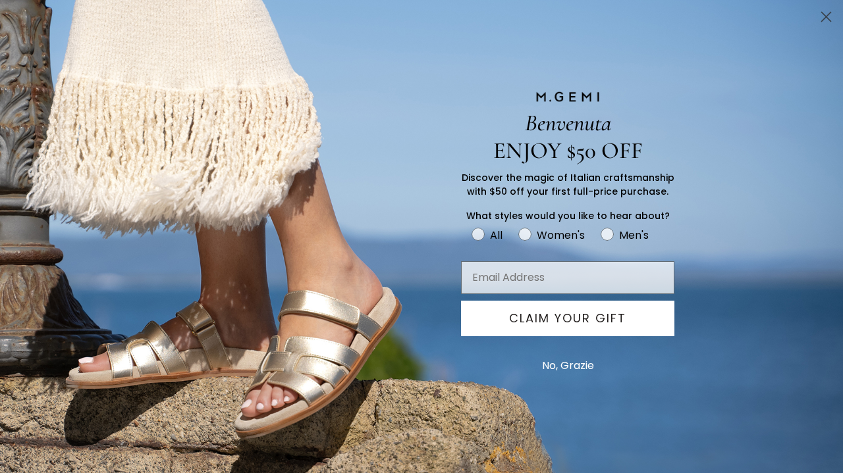 The height and width of the screenshot is (473, 843). Describe the element at coordinates (633, 235) in the screenshot. I see `div: Men's` at that location.